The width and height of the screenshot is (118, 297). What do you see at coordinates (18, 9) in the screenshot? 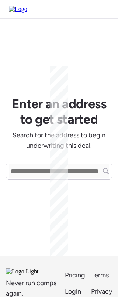
I see `img: Logo` at bounding box center [18, 9].